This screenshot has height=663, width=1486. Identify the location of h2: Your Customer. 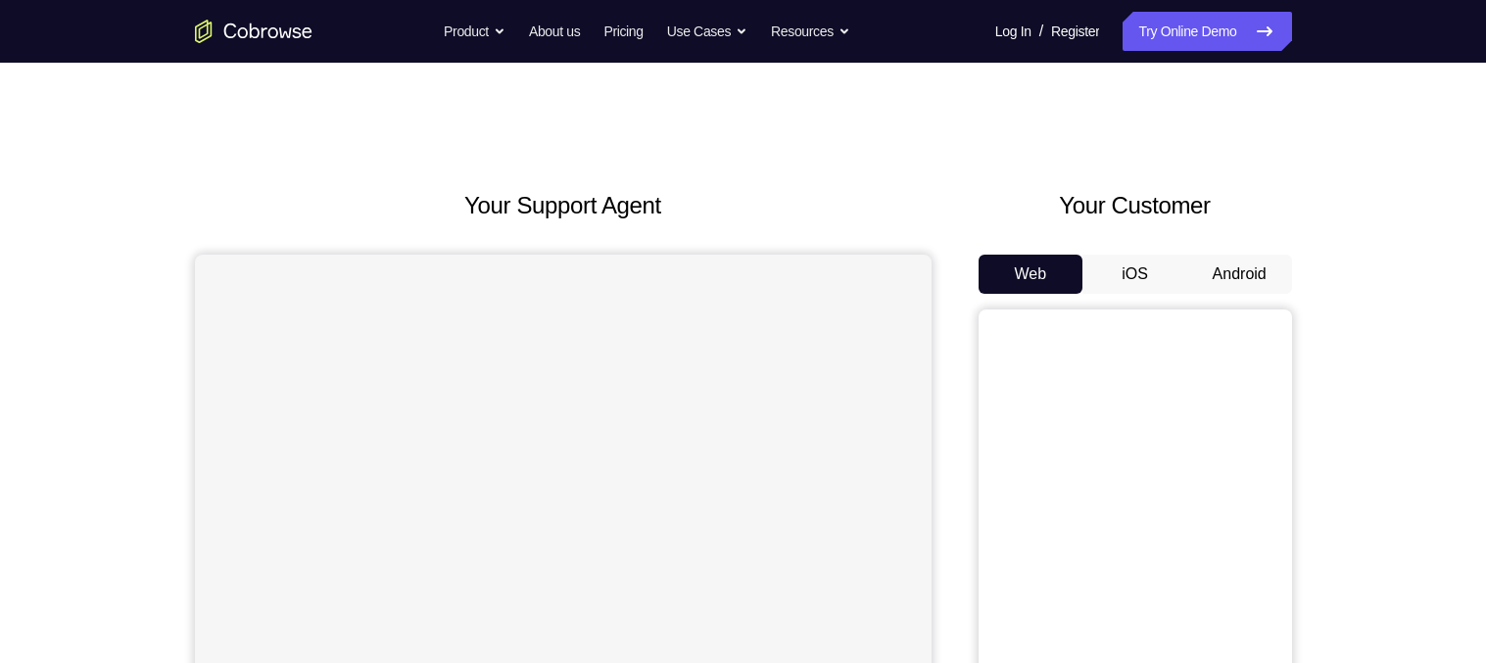
(1135, 206).